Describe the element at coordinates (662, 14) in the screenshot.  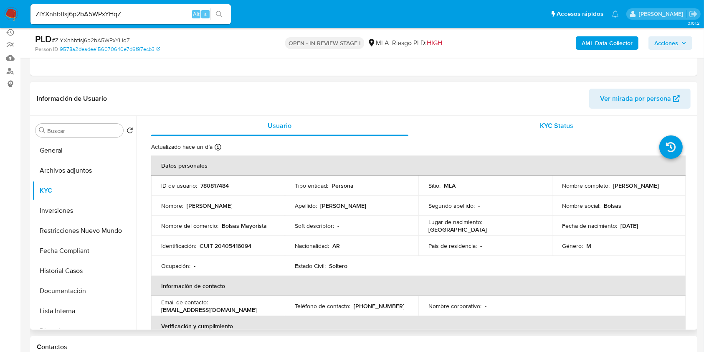
I see `p: andres.vilosio@mercadolibre.com` at that location.